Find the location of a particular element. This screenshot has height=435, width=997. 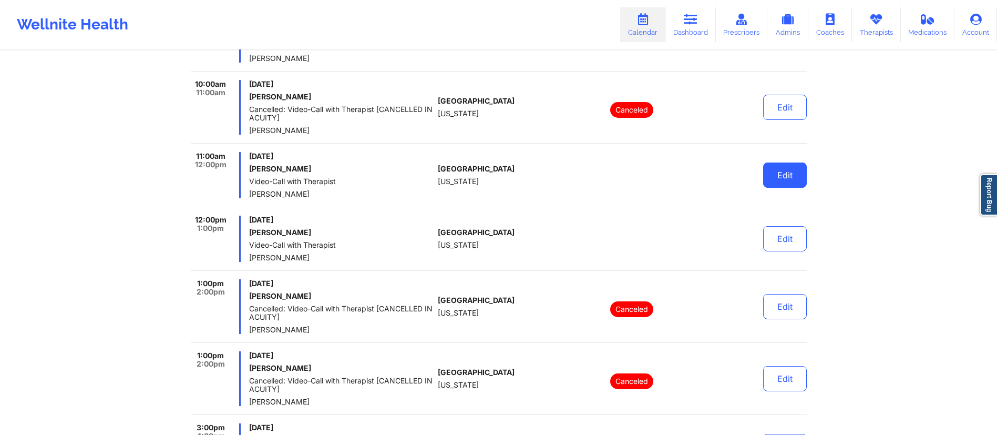

a: Dashboard is located at coordinates (691, 25).